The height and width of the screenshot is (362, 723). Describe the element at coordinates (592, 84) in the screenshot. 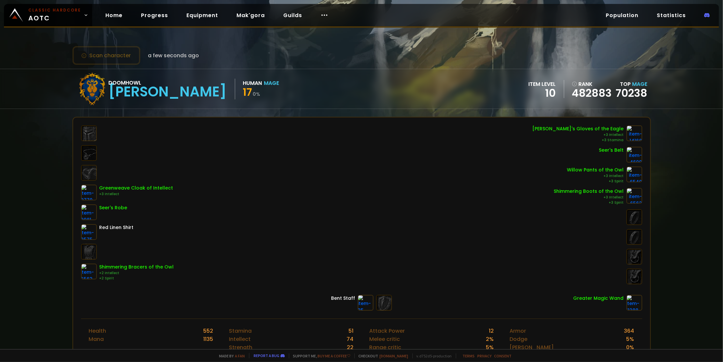

I see `div: rank` at that location.